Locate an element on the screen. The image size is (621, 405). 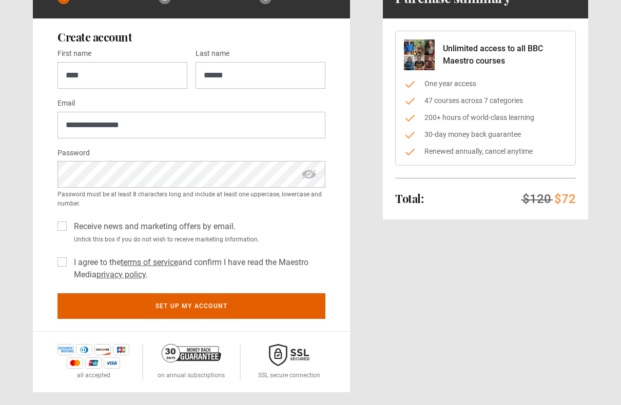
span: $120 is located at coordinates (536, 200).